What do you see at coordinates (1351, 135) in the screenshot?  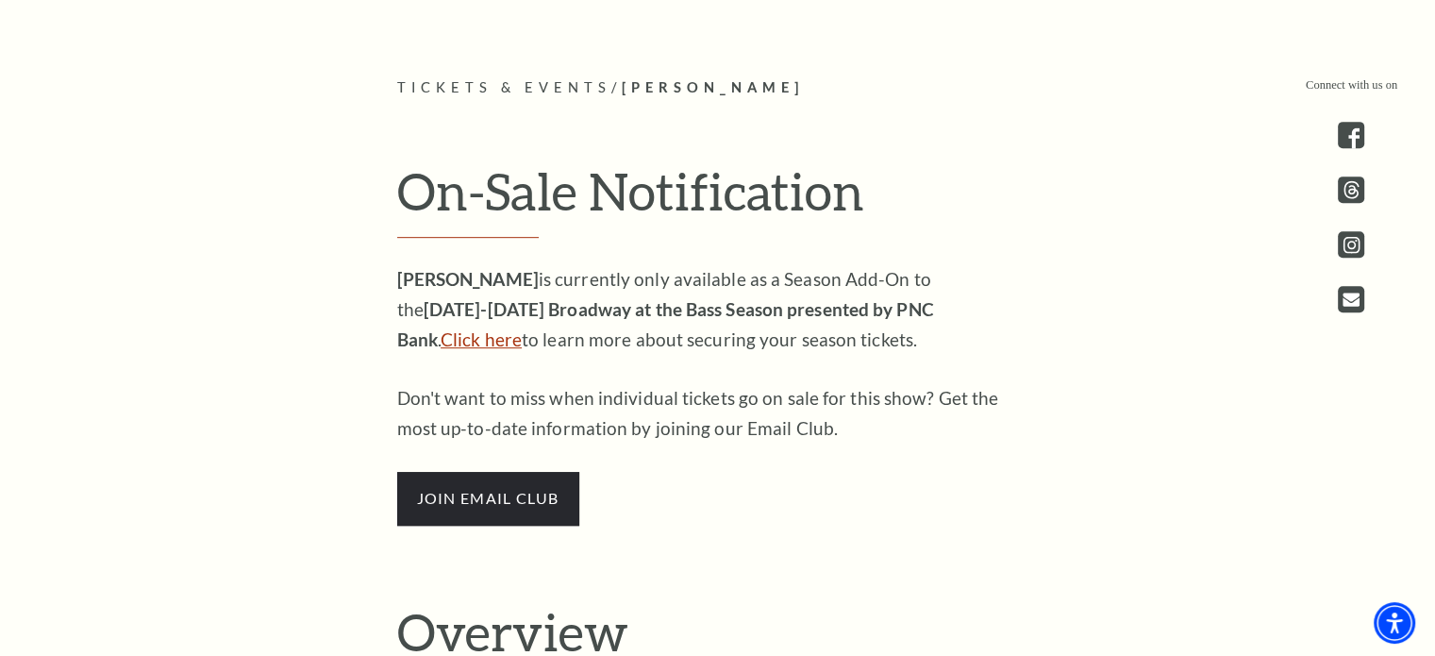 I see `a: facebook - open in a new tab` at bounding box center [1351, 135].